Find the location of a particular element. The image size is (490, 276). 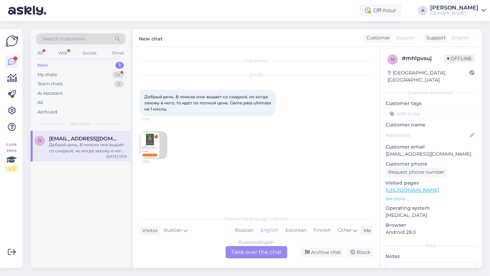

span: Offline is located at coordinates (459, 58).